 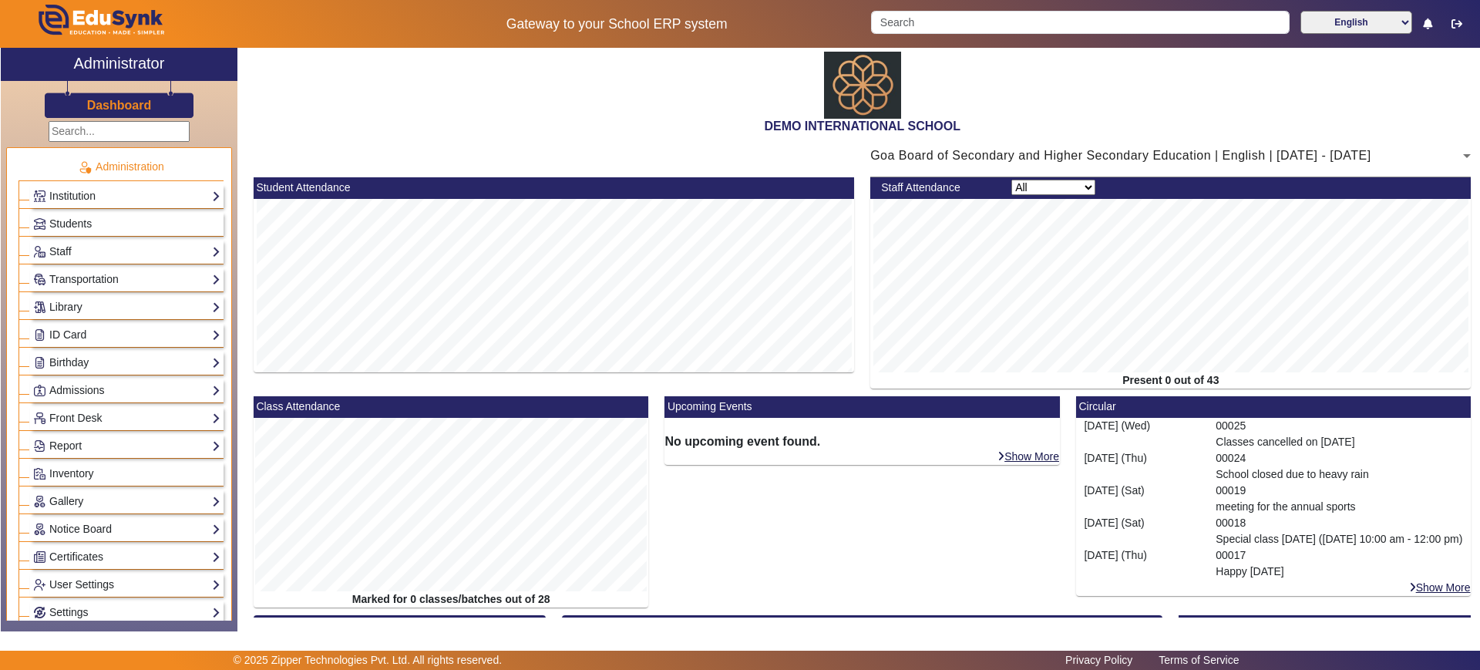 I want to click on div: 00017, so click(x=1340, y=563).